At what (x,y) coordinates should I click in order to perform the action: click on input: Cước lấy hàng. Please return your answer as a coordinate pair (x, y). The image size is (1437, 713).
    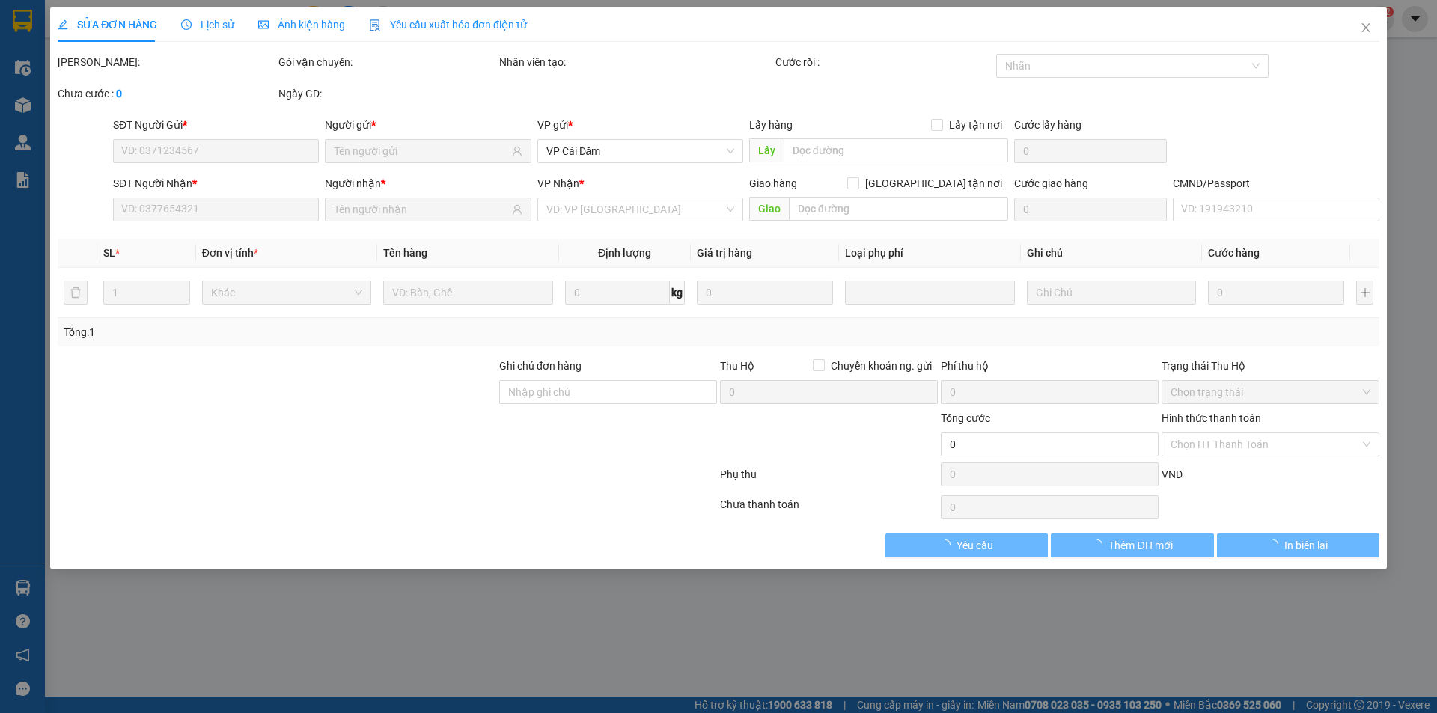
    Looking at the image, I should click on (1091, 151).